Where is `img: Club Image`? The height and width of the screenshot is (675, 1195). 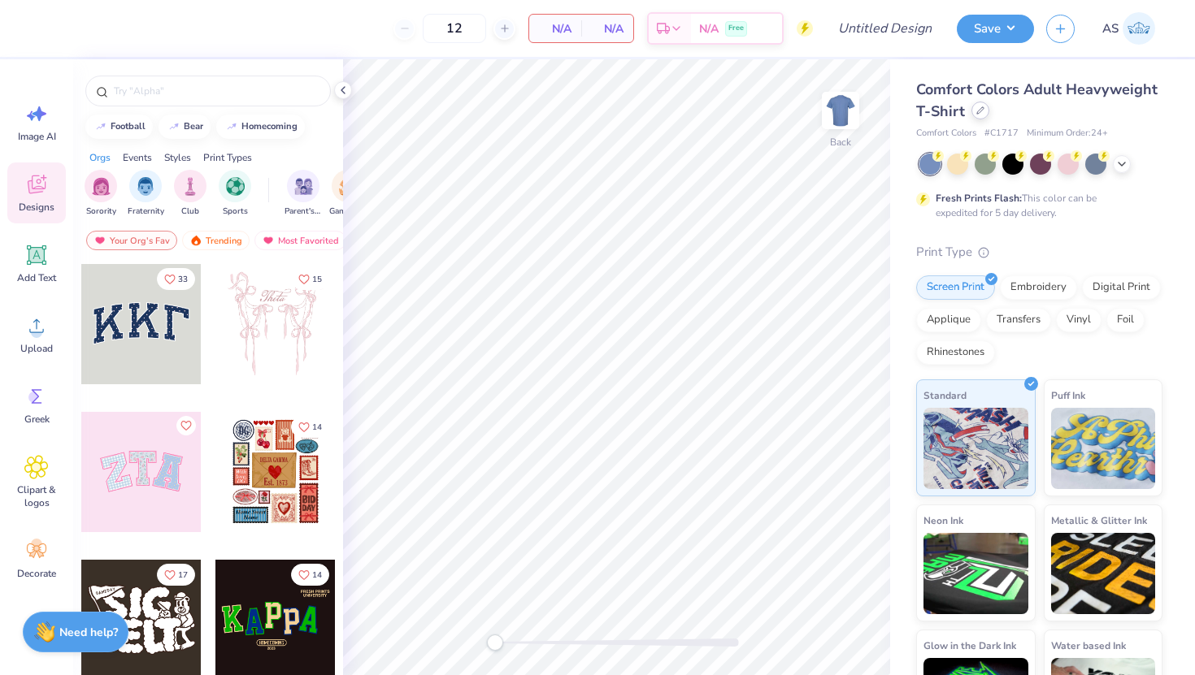
img: Club Image is located at coordinates (190, 186).